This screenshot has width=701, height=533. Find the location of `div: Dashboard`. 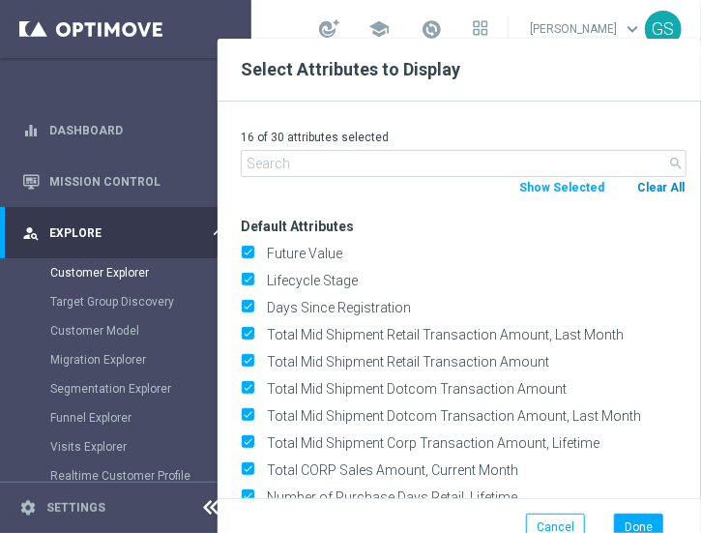

div: Dashboard is located at coordinates (125, 130).